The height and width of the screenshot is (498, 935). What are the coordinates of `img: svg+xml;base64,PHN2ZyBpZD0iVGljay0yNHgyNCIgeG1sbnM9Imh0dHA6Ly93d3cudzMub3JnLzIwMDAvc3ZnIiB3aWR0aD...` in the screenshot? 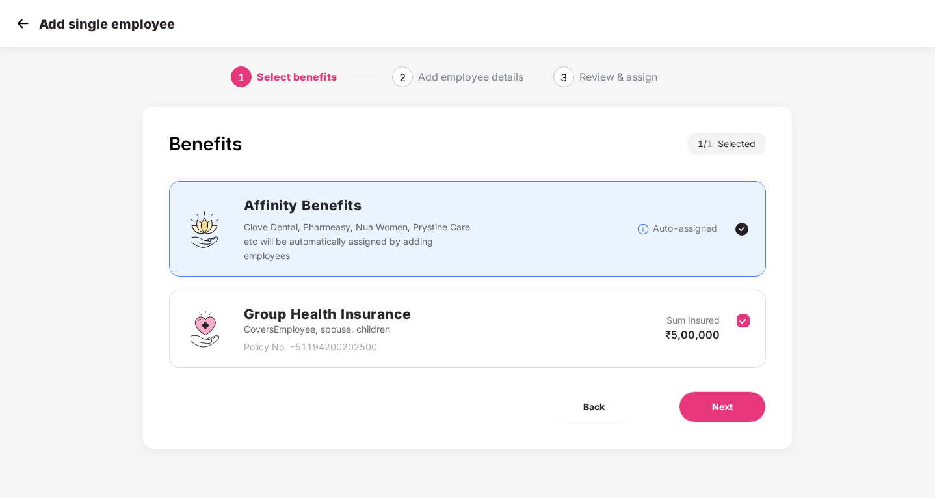 It's located at (742, 229).